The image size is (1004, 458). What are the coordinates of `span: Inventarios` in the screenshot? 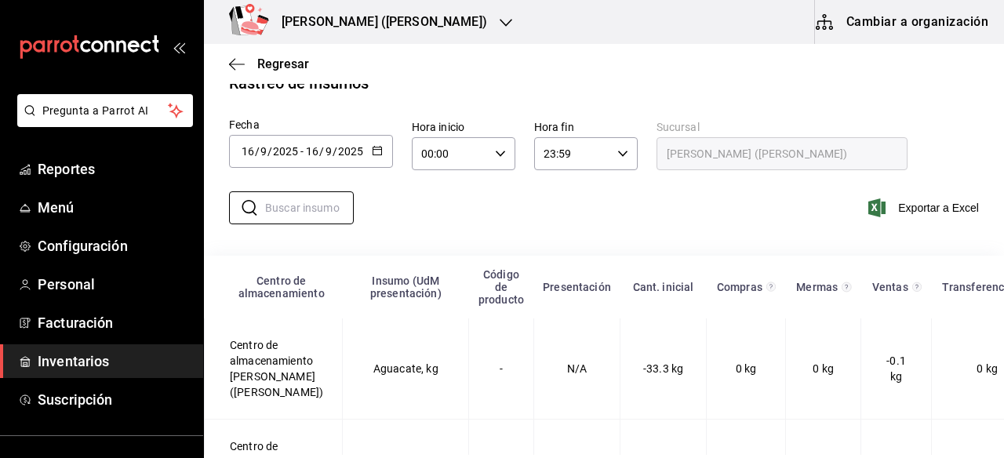 It's located at (114, 361).